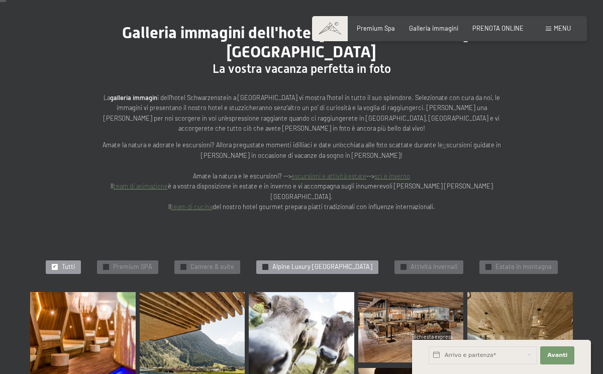  I want to click on span: Camere & suite, so click(212, 267).